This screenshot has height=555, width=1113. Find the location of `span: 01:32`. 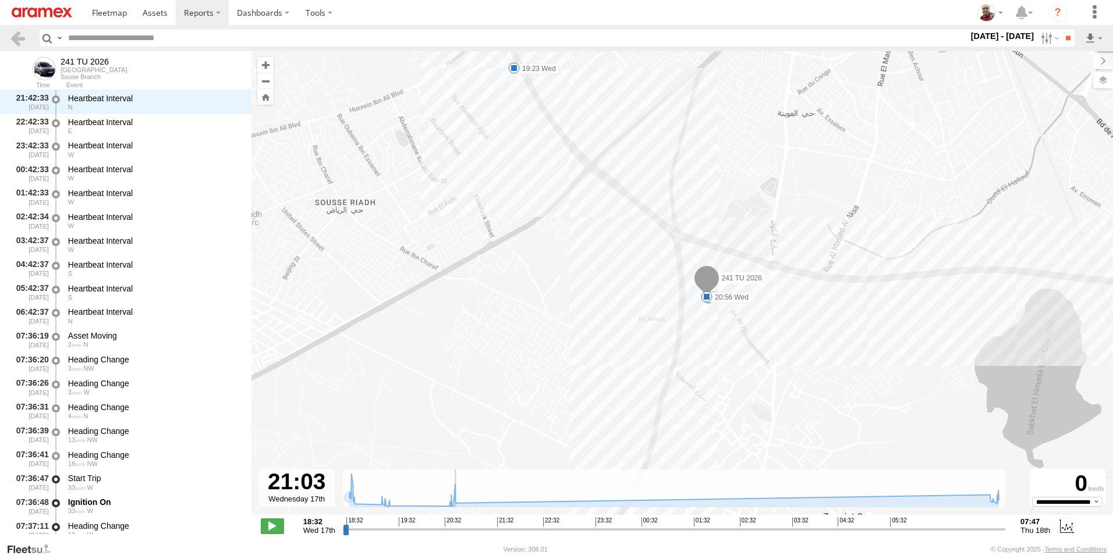

span: 01:32 is located at coordinates (702, 522).